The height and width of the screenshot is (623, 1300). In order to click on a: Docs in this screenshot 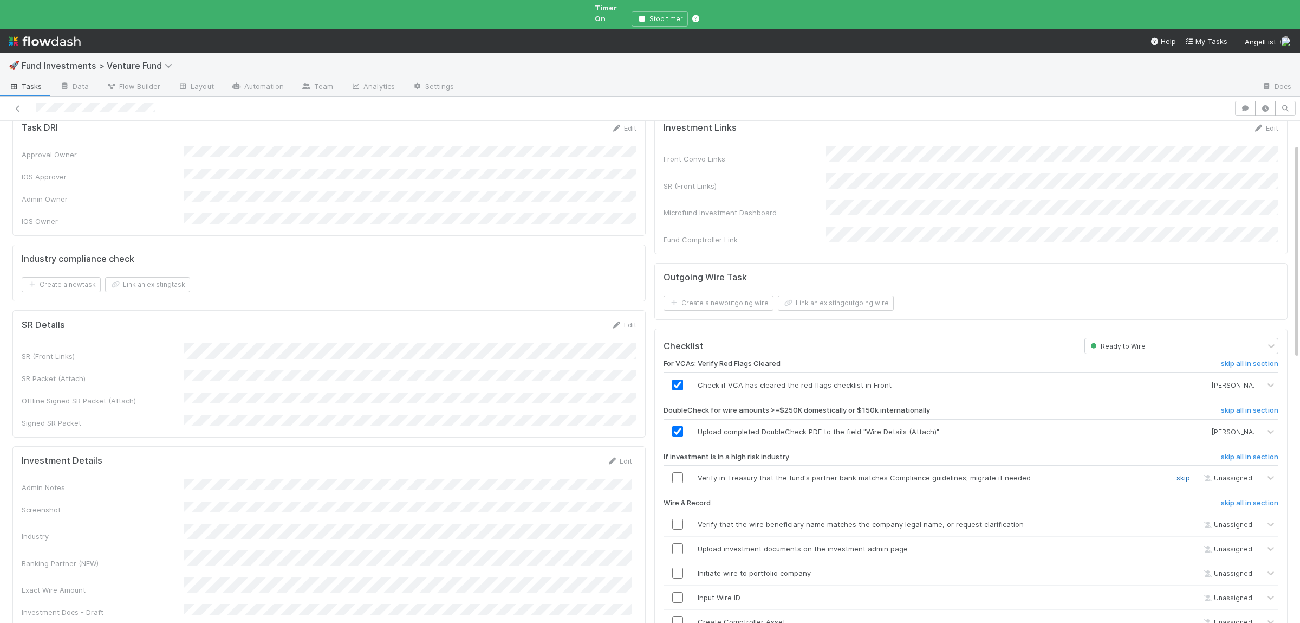, I will do `click(1276, 87)`.